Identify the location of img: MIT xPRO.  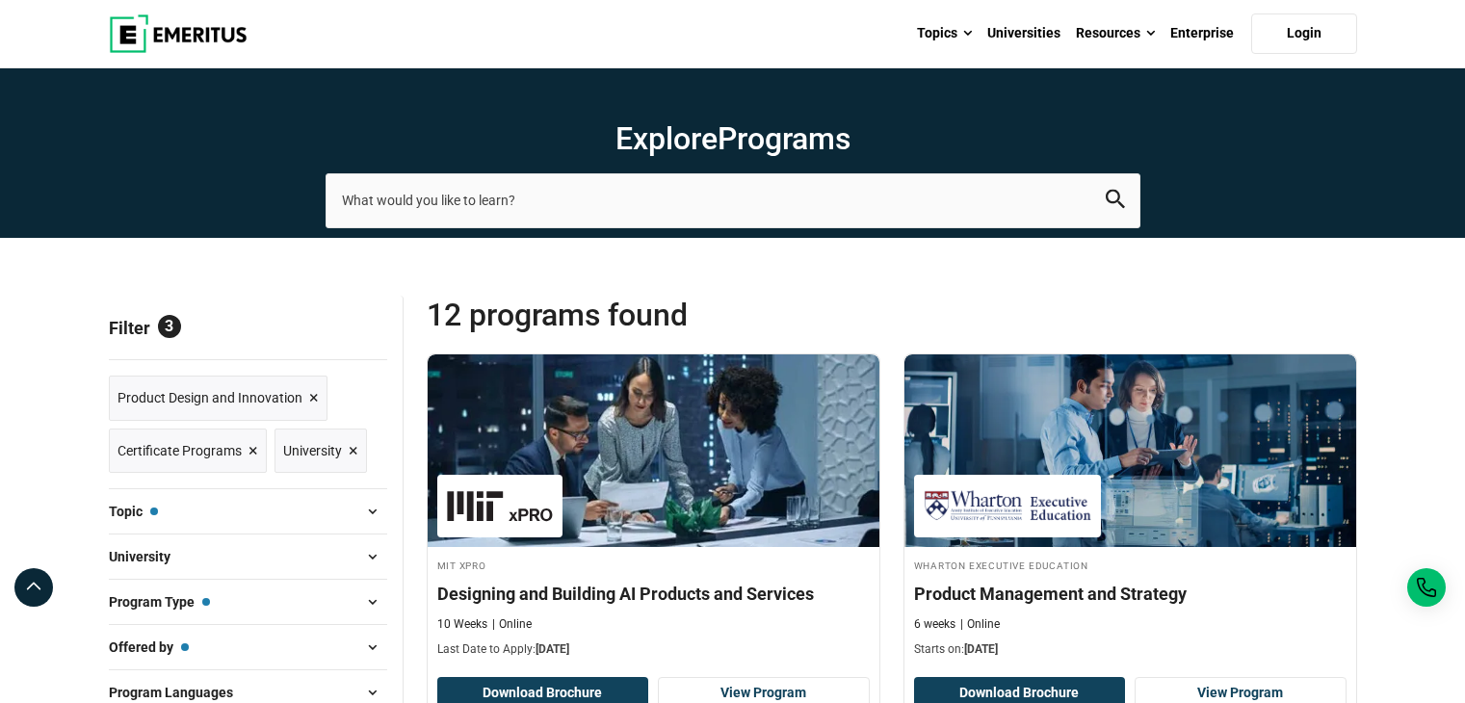
(500, 506).